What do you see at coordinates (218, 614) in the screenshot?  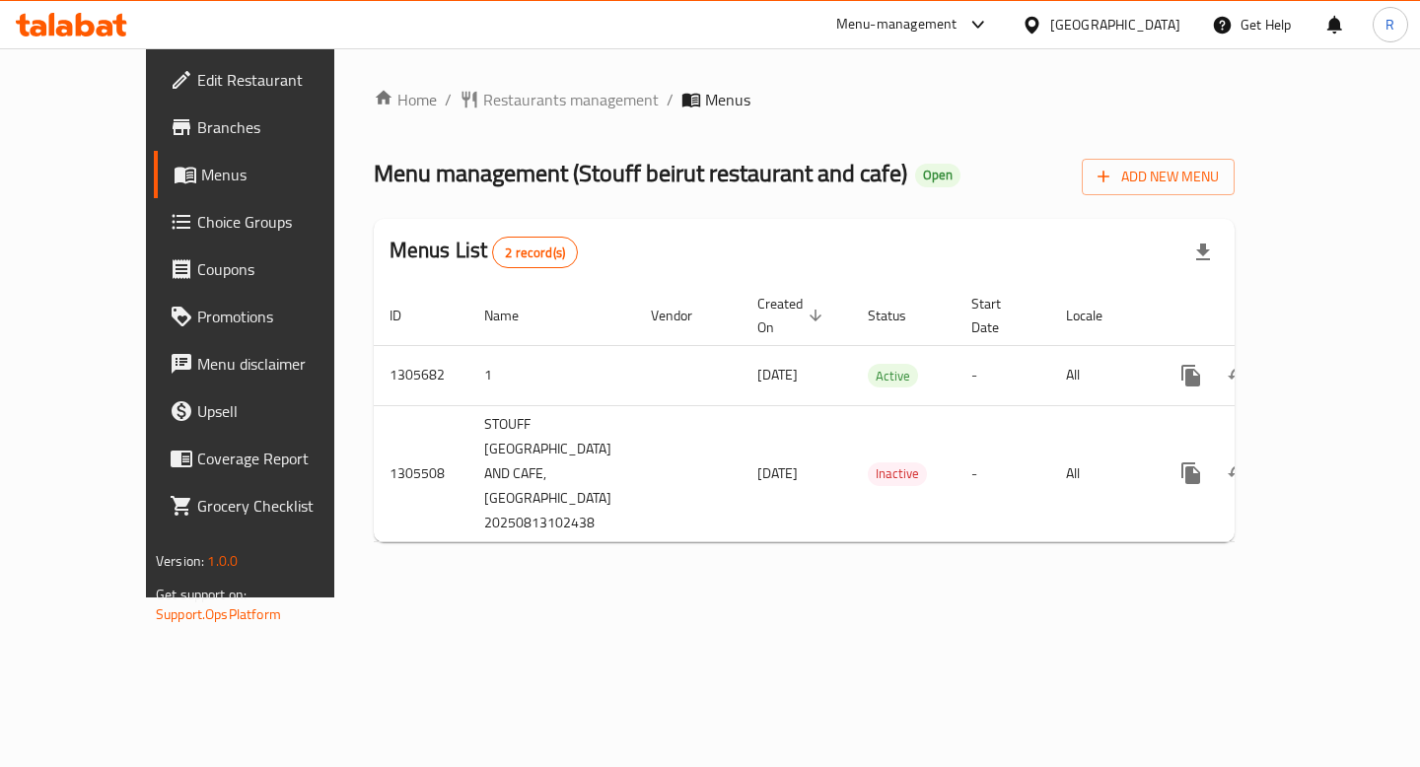 I see `a: Support.OpsPlatform` at bounding box center [218, 614].